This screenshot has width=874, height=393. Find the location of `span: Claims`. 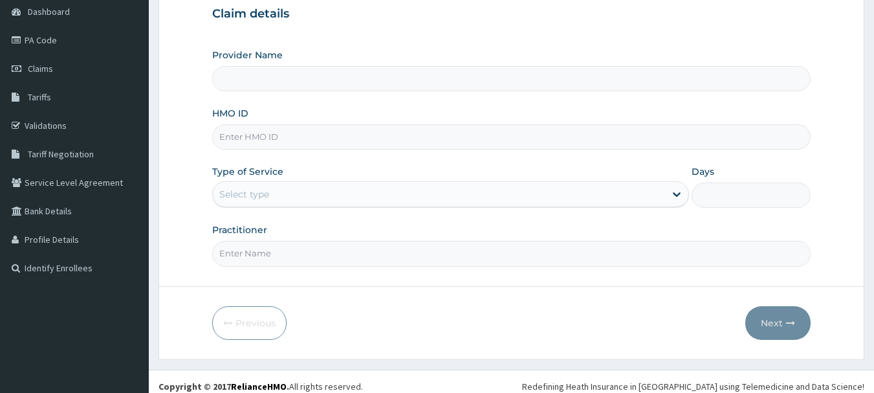

span: Claims is located at coordinates (40, 69).